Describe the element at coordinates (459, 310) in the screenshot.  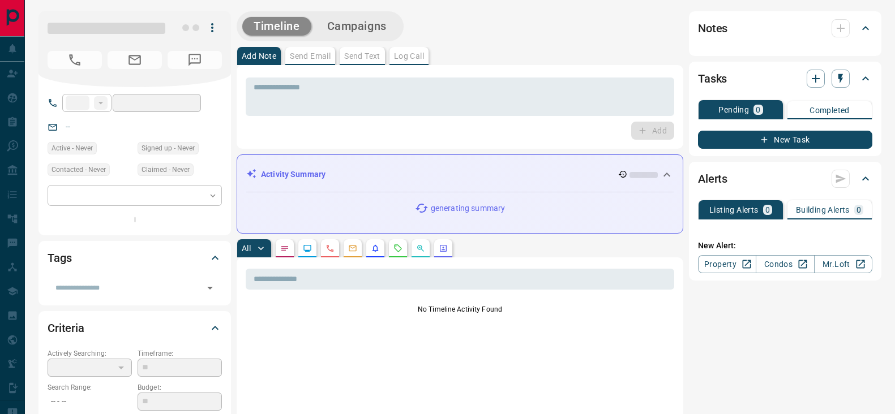
I see `p: No Timeline Activity Found` at that location.